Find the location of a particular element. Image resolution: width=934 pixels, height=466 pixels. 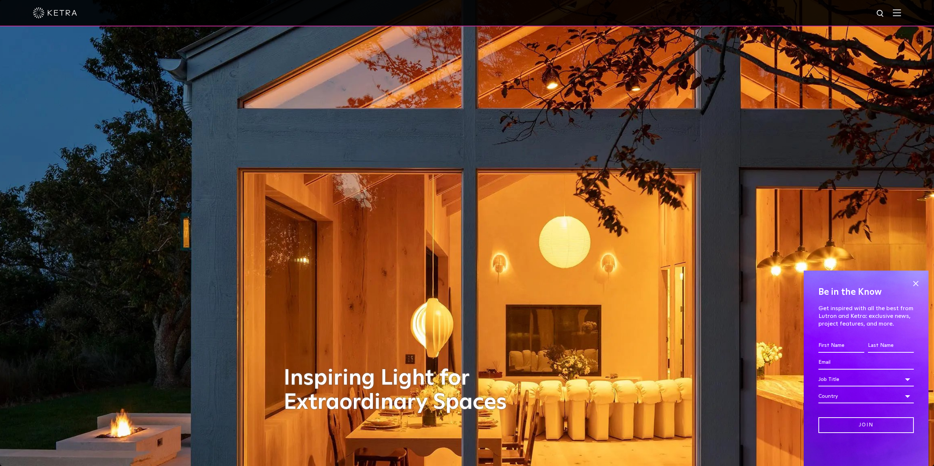

h1: Inspiring Light for Extraordinary Spaces is located at coordinates (403, 391).